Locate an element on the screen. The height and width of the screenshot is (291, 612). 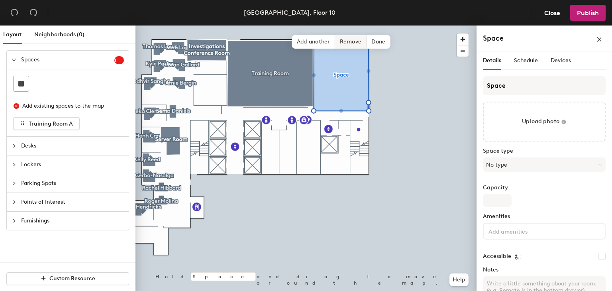
div: Add existing spaces to the map is located at coordinates (70, 106).